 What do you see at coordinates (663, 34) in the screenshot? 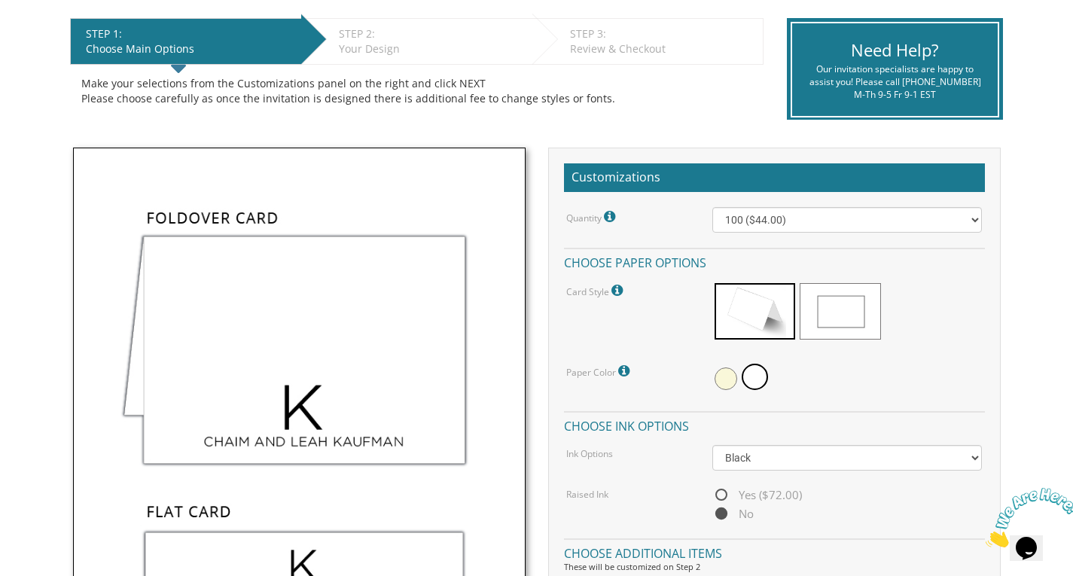
I see `div: STEP 3:` at bounding box center [663, 34].